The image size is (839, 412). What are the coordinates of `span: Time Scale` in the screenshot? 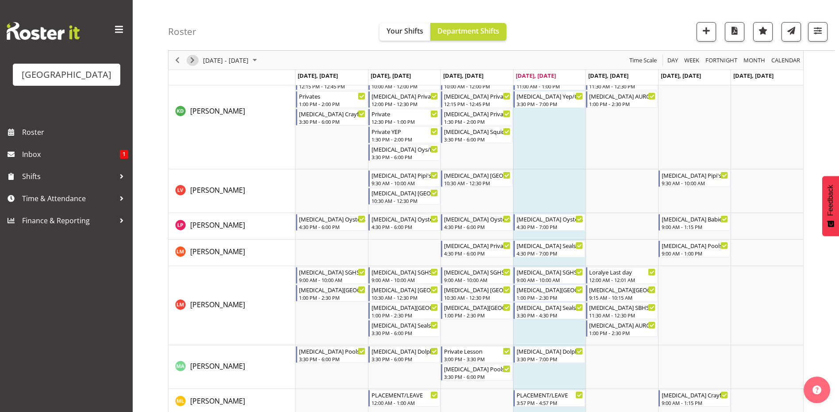 It's located at (643, 60).